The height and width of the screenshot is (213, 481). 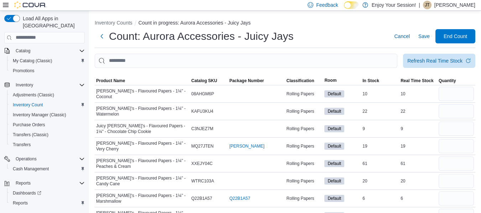 What do you see at coordinates (380, 199) in the screenshot?
I see `div: 6` at bounding box center [380, 199].